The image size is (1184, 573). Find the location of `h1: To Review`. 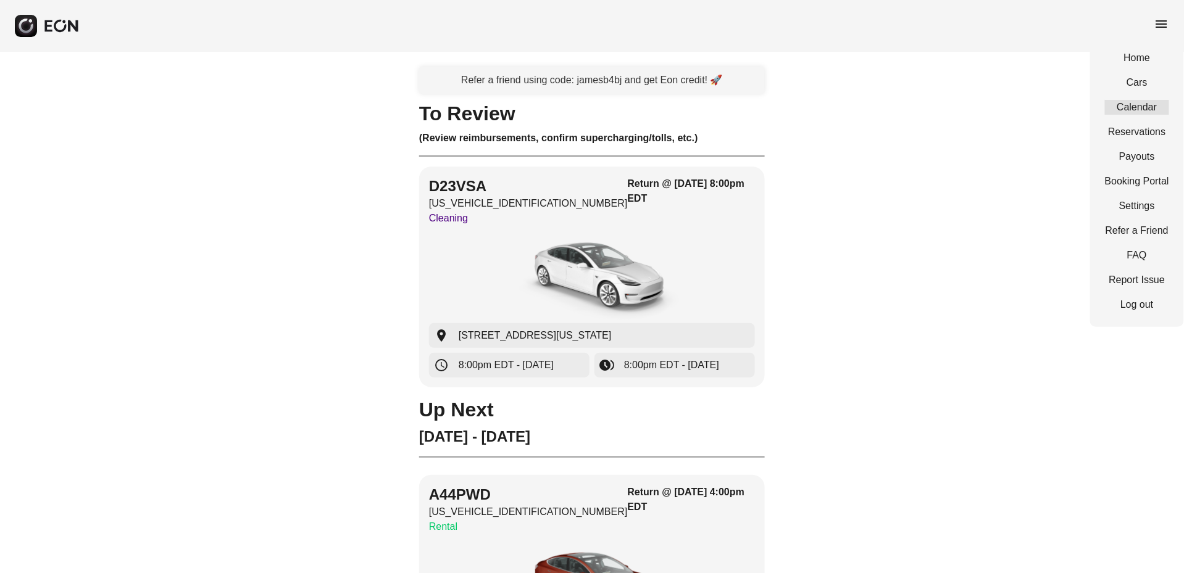

h1: To Review is located at coordinates (592, 114).